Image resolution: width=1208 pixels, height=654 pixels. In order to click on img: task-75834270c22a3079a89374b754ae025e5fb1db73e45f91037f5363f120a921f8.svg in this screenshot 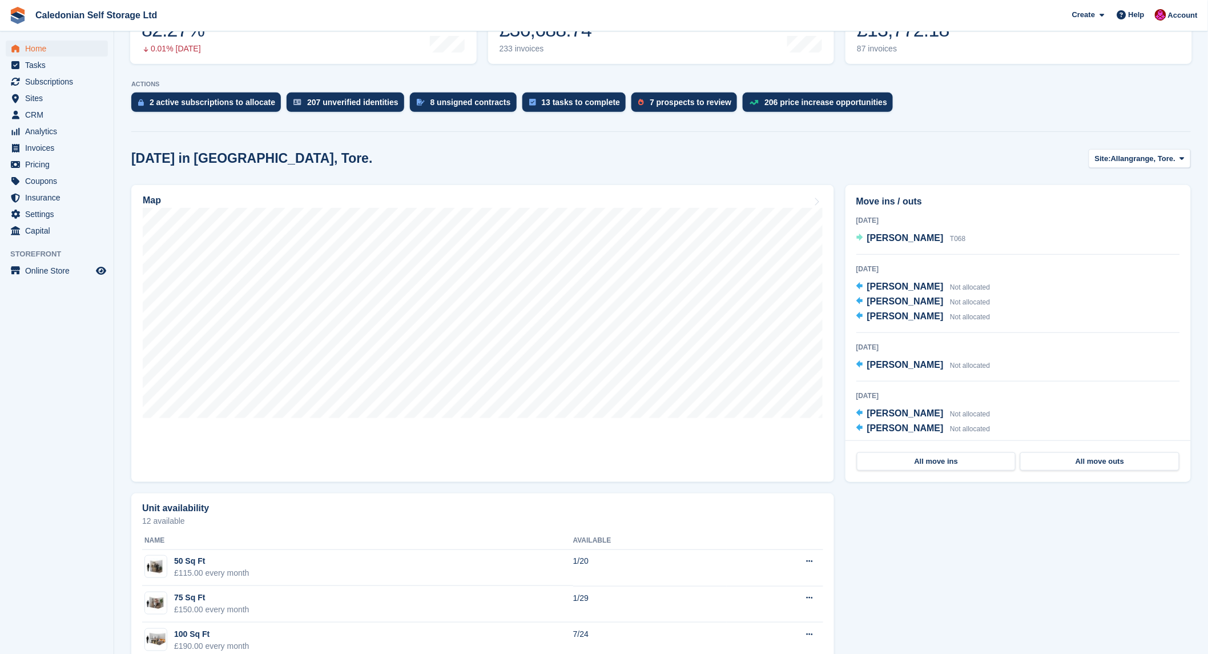, I will do `click(533, 102)`.